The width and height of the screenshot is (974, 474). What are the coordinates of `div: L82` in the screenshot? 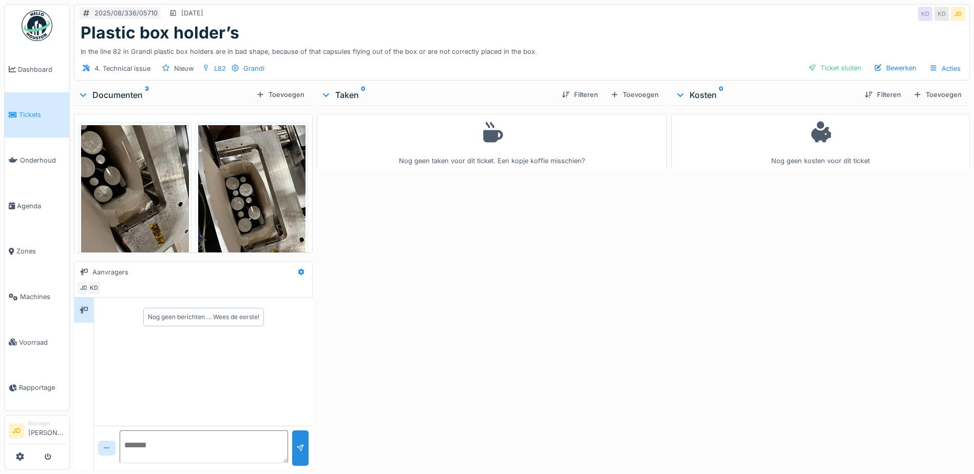 It's located at (220, 68).